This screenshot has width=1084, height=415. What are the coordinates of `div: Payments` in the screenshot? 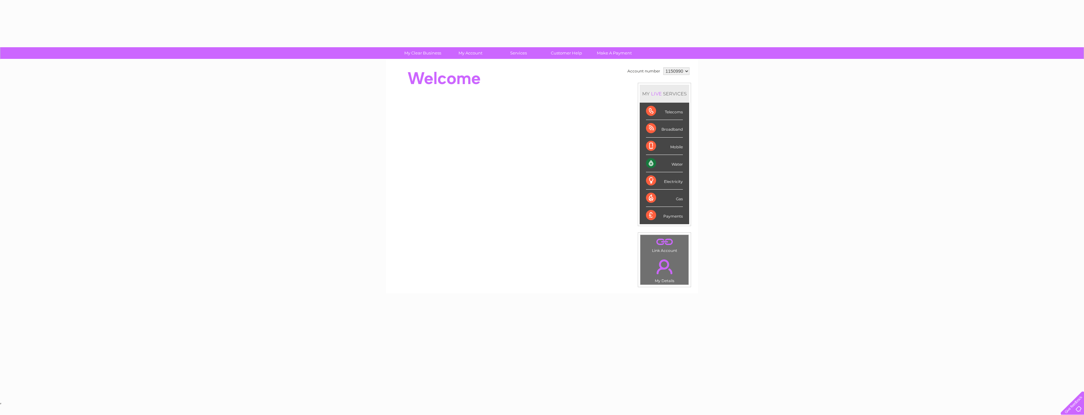 It's located at (664, 215).